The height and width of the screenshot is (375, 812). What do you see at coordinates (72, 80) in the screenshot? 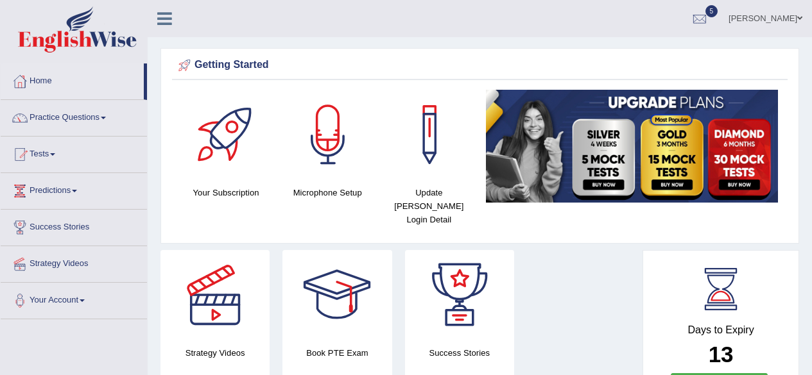
I see `a: Home` at bounding box center [72, 80].